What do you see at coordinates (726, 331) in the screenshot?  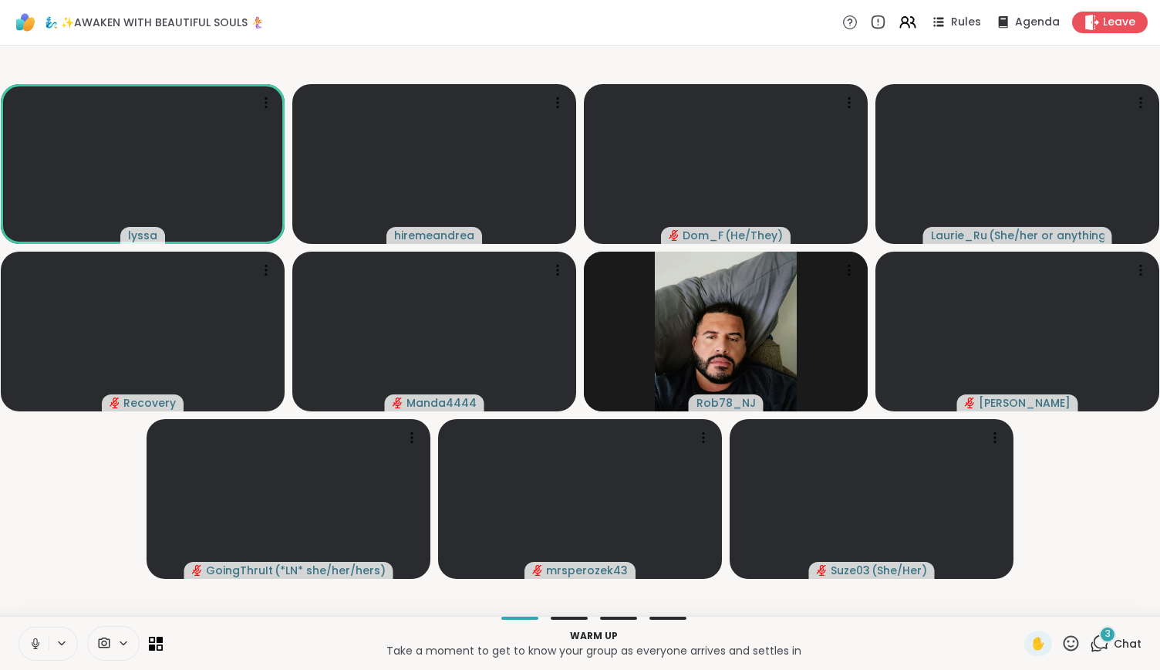 I see `img: Rob78_NJ` at bounding box center [726, 331].